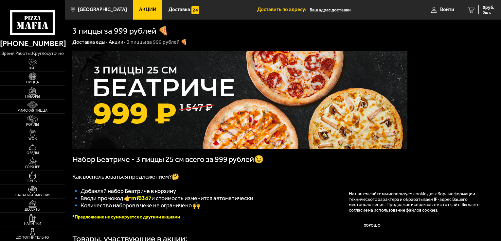 The height and width of the screenshot is (241, 501). What do you see at coordinates (148, 9) in the screenshot?
I see `span: Акции` at bounding box center [148, 9].